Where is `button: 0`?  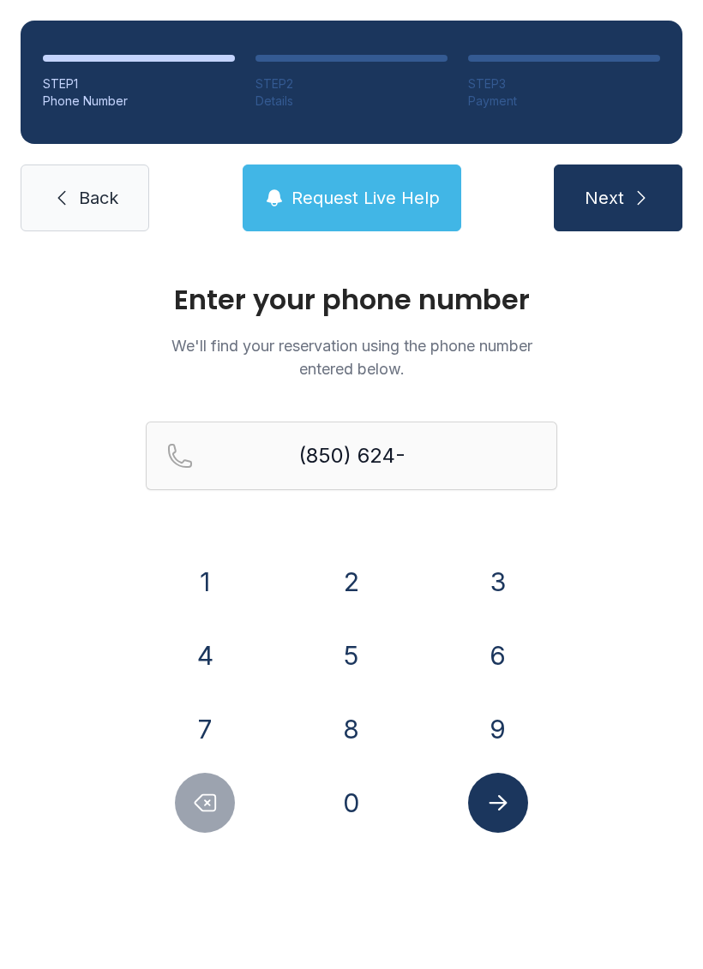
button: 0 is located at coordinates (351, 803).